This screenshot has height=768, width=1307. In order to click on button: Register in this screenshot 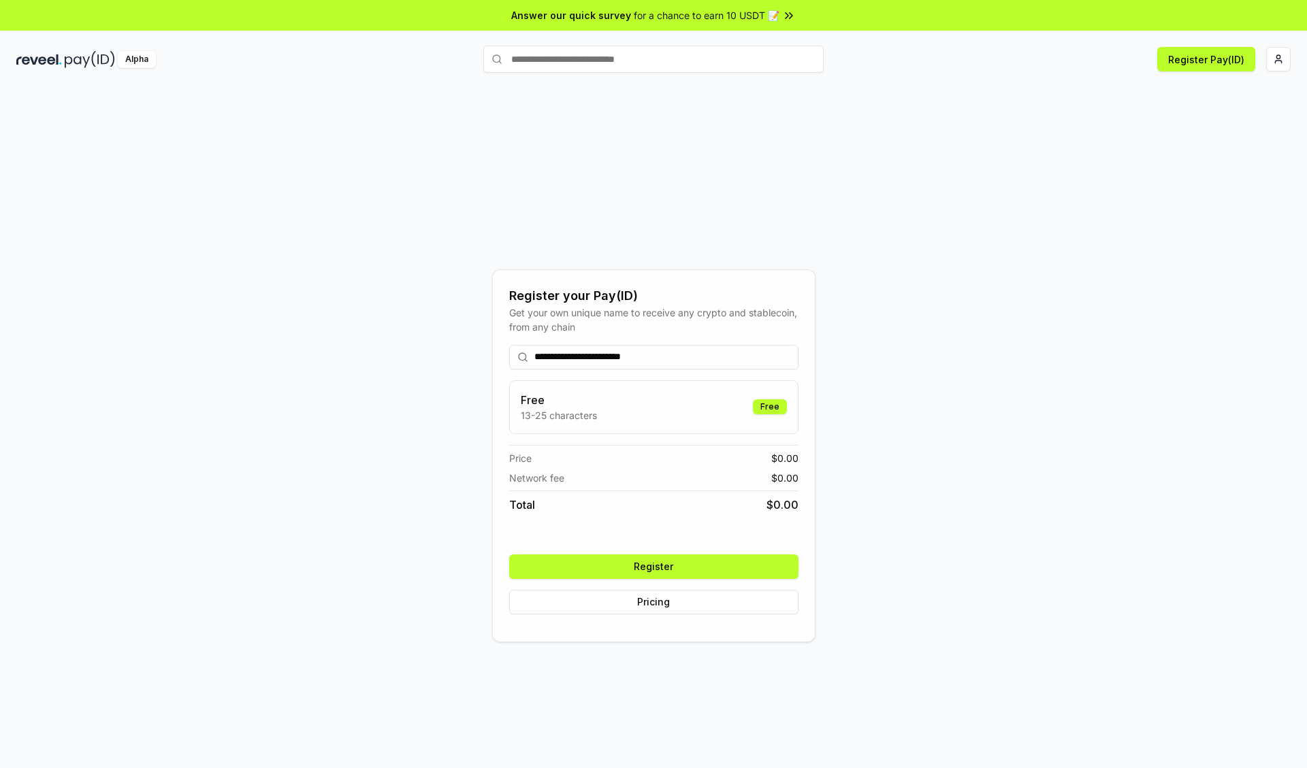, I will do `click(653, 567)`.